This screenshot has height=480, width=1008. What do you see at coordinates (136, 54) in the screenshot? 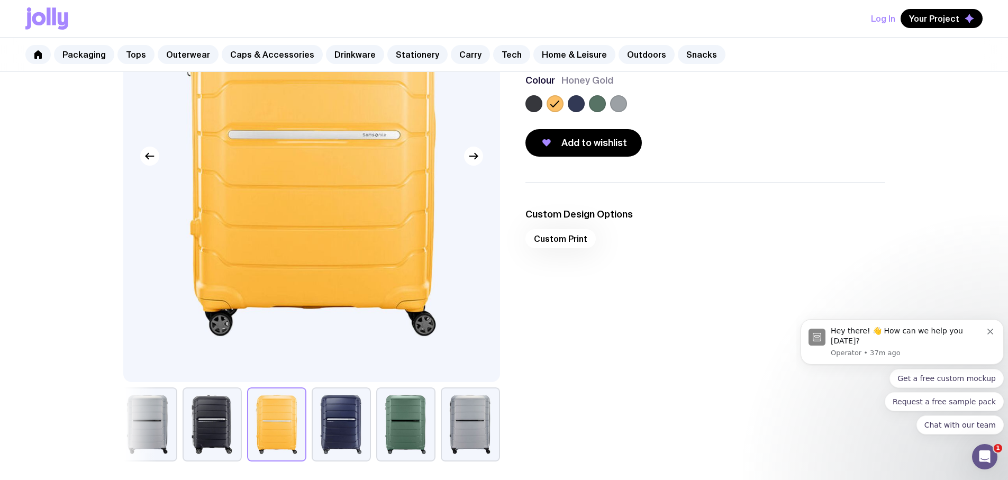
I see `a: Tops` at bounding box center [136, 54].